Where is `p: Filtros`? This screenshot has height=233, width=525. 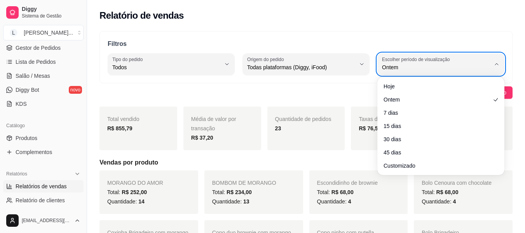
p: Filtros is located at coordinates (306, 44).